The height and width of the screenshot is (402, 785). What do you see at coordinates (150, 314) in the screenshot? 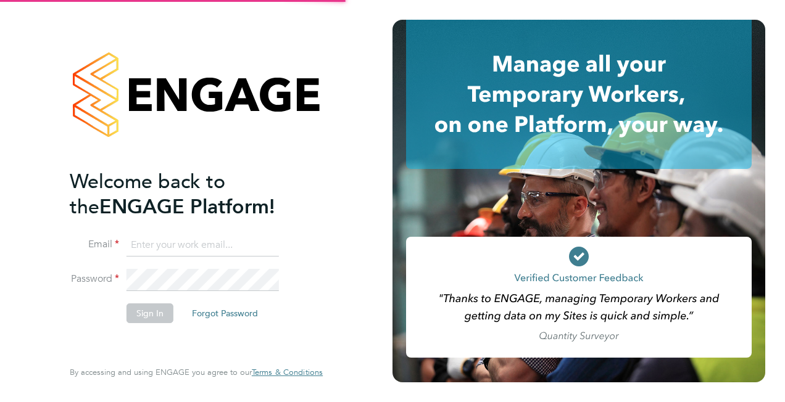
I see `button: Sign In` at bounding box center [150, 314].